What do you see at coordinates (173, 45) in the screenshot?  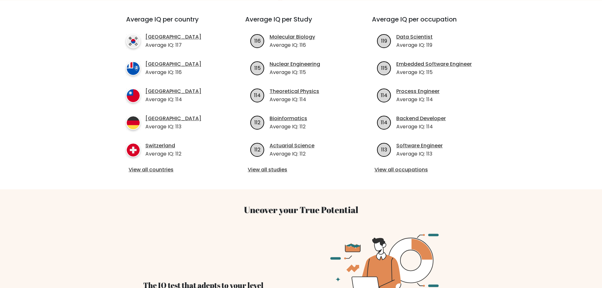 I see `p: Average IQ: 117` at bounding box center [173, 45].